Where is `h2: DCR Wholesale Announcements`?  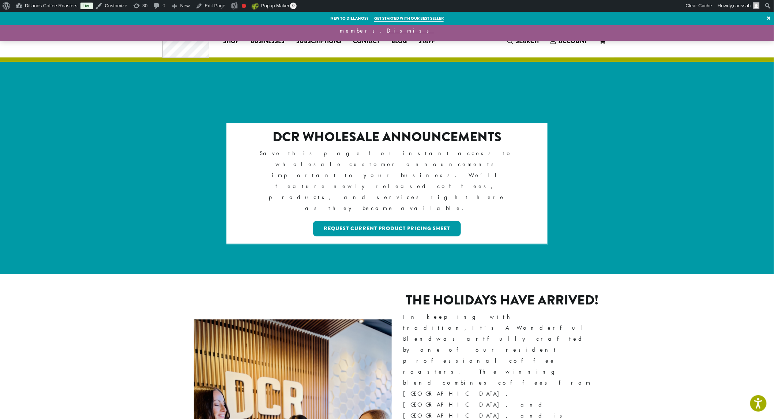
h2: DCR Wholesale Announcements is located at coordinates (387, 137).